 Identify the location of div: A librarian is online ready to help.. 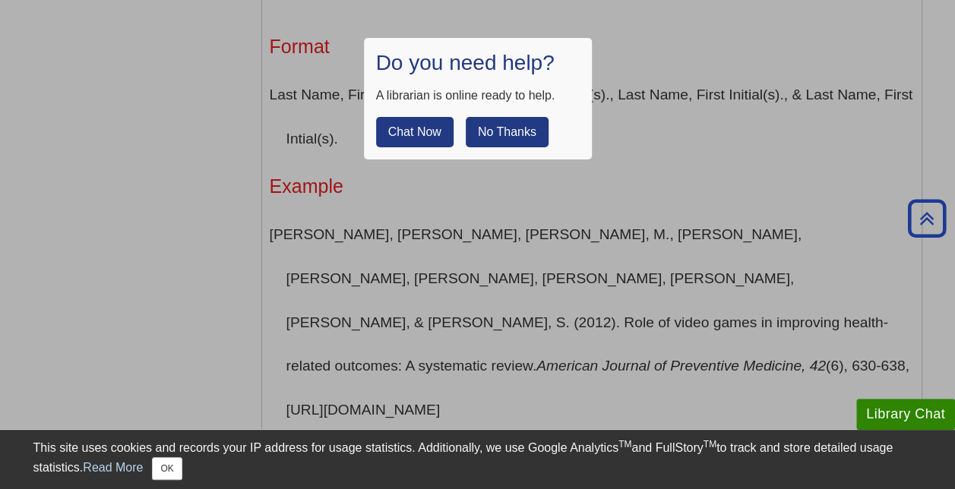
(478, 96).